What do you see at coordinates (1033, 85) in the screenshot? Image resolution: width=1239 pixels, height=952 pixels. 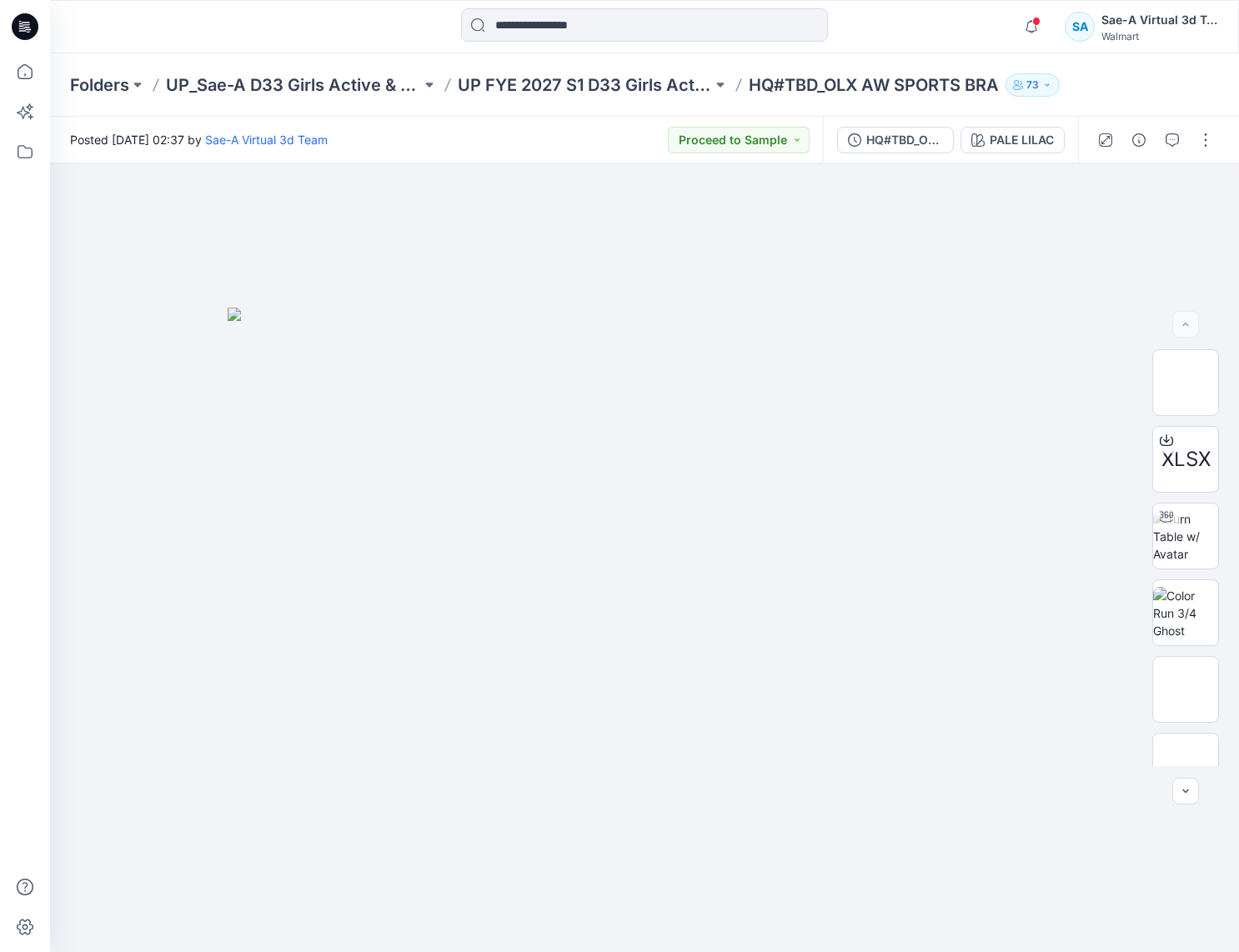 I see `p: 73` at bounding box center [1033, 85].